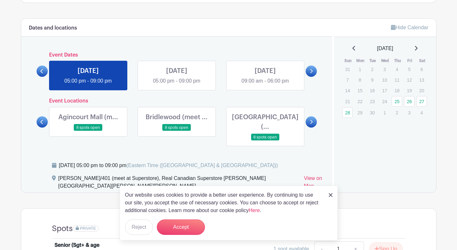  Describe the element at coordinates (181, 227) in the screenshot. I see `button: Accept` at that location.